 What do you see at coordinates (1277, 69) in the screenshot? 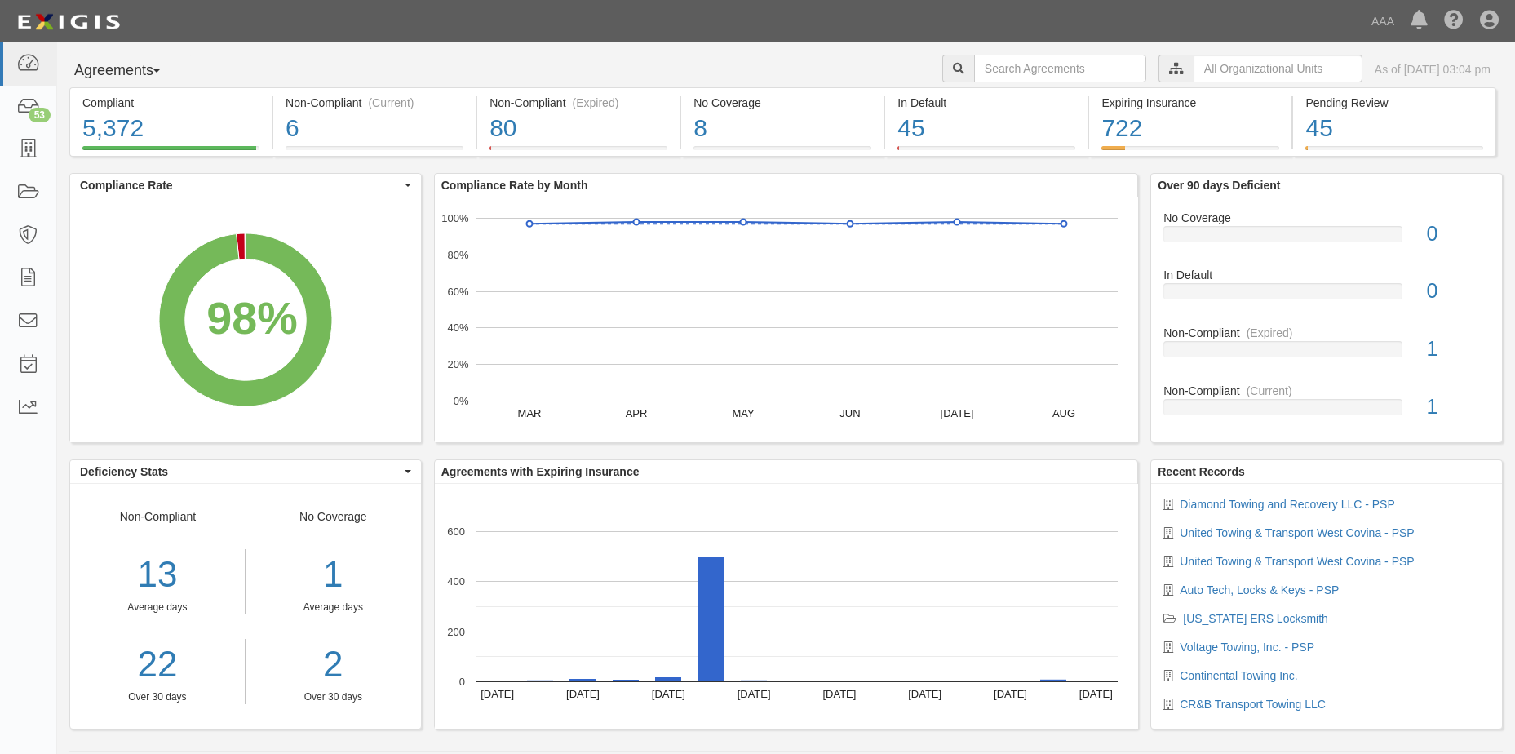
I see `input: All Organizational Units` at bounding box center [1277, 69].